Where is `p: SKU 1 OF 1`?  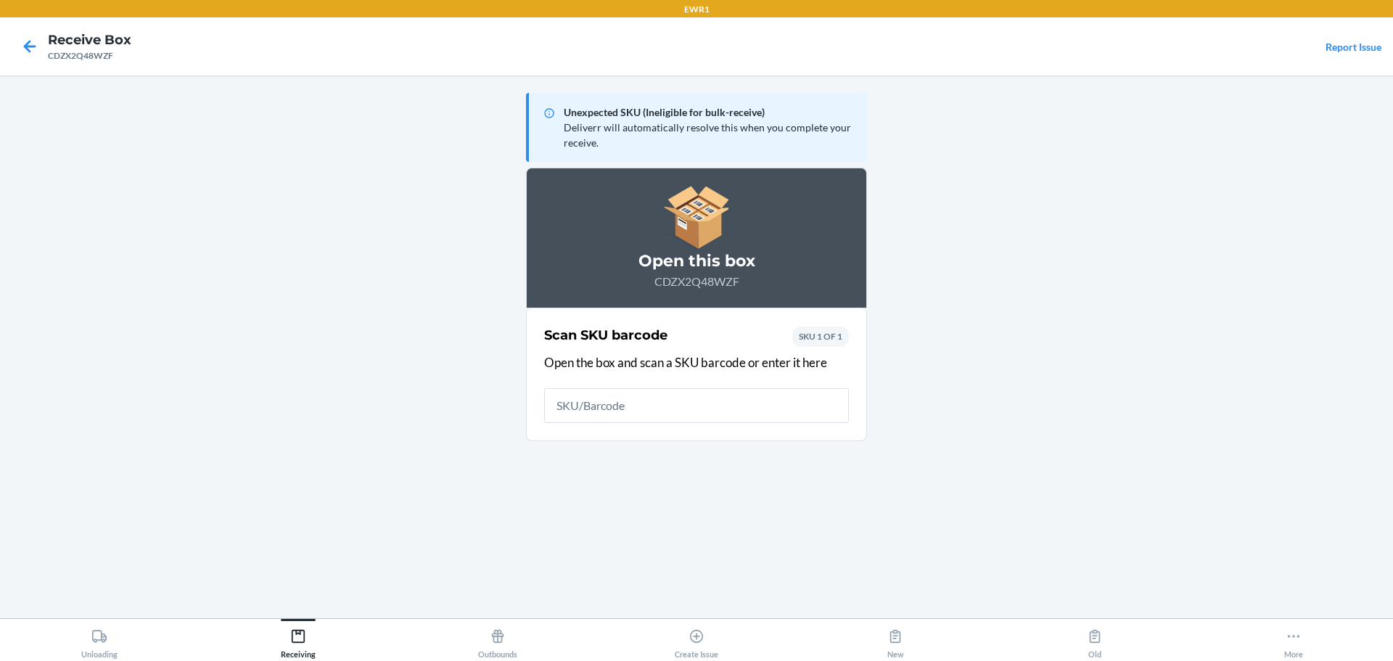 p: SKU 1 OF 1 is located at coordinates (821, 337).